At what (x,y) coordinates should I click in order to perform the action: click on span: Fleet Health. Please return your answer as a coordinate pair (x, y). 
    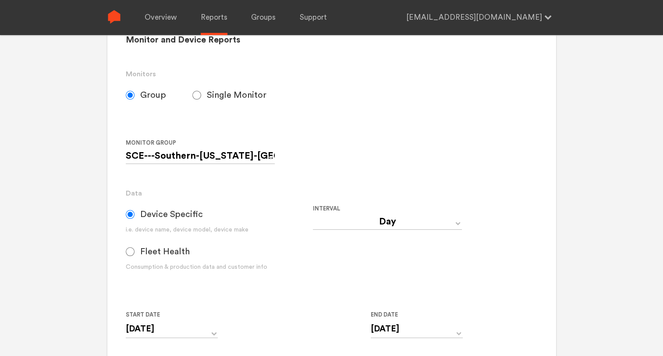
    Looking at the image, I should click on (165, 251).